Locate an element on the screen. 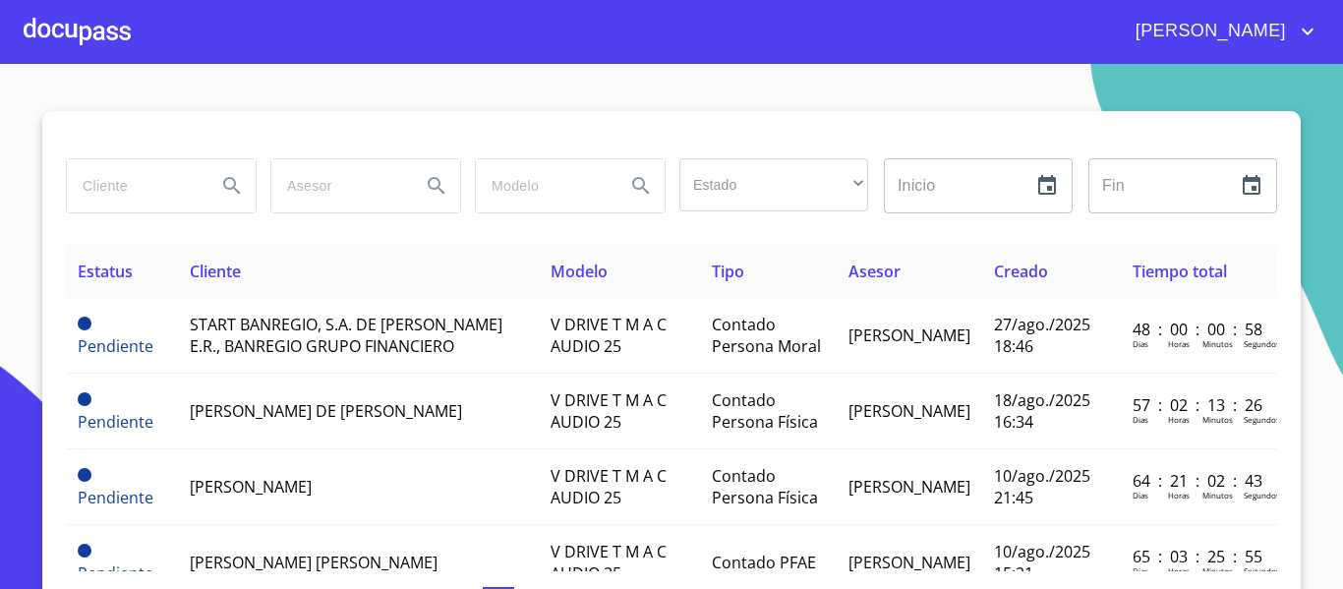 The height and width of the screenshot is (589, 1343). span: 10/ago./2025 21:45 is located at coordinates (1042, 487).